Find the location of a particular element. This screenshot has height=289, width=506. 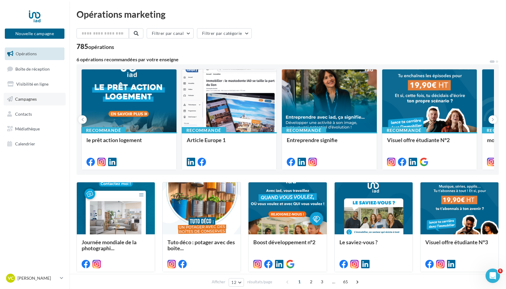

span: 12 is located at coordinates (233, 283).